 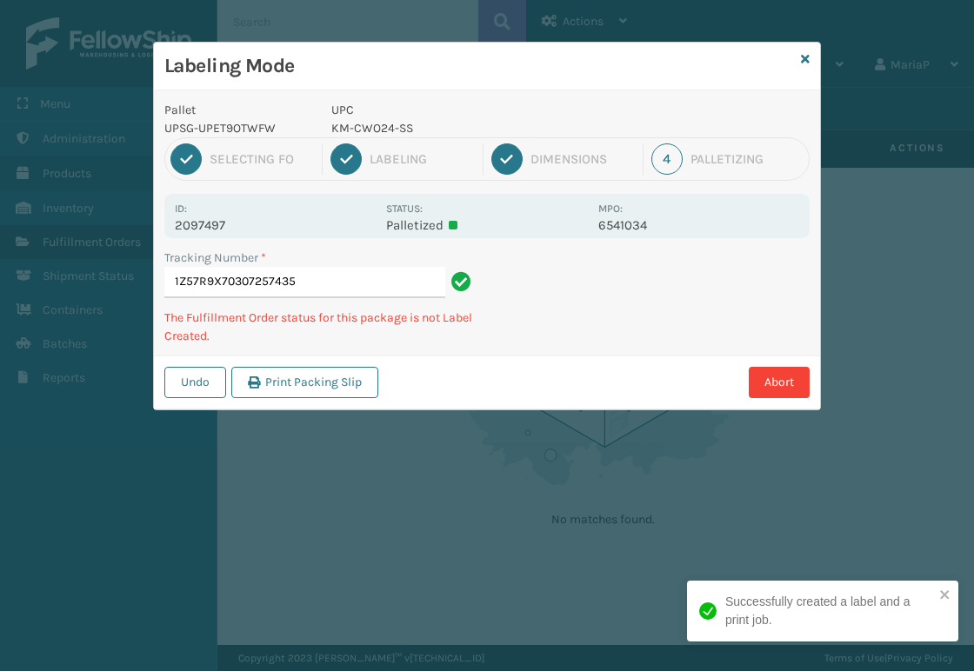 What do you see at coordinates (346, 159) in the screenshot?
I see `div: 2` at bounding box center [346, 159].